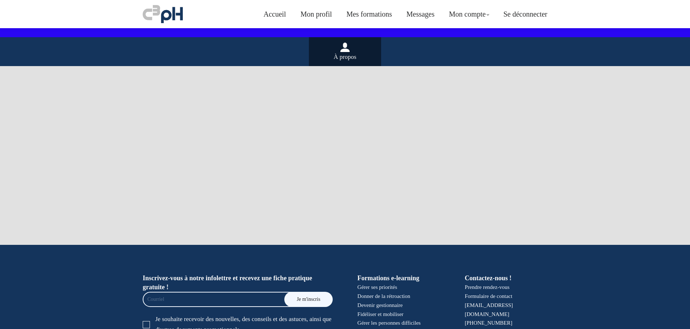  Describe the element at coordinates (468, 14) in the screenshot. I see `span: Mon compte` at that location.